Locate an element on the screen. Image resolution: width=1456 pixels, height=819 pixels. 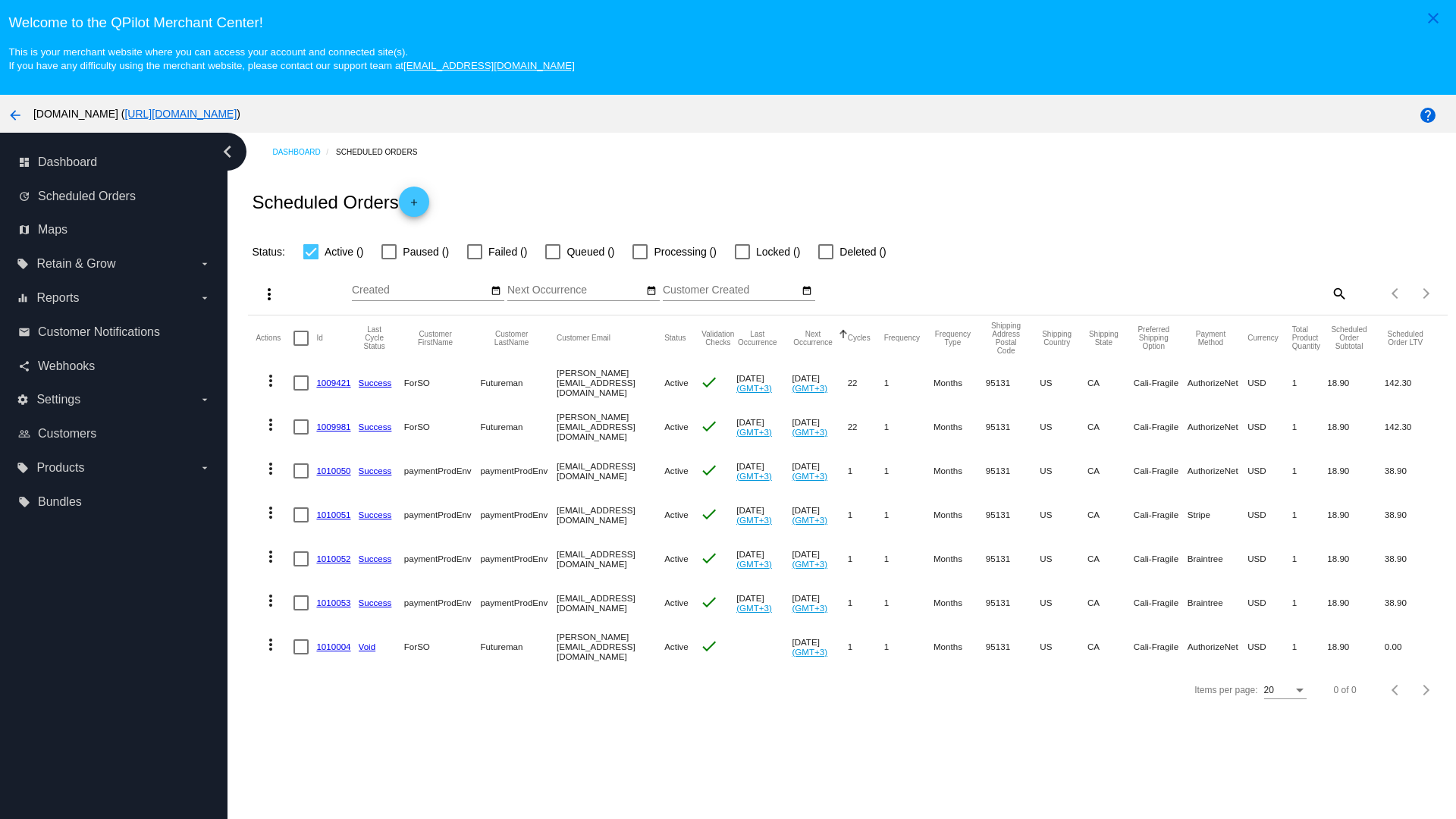
mat-header-cell: Validation Checks is located at coordinates (718, 338).